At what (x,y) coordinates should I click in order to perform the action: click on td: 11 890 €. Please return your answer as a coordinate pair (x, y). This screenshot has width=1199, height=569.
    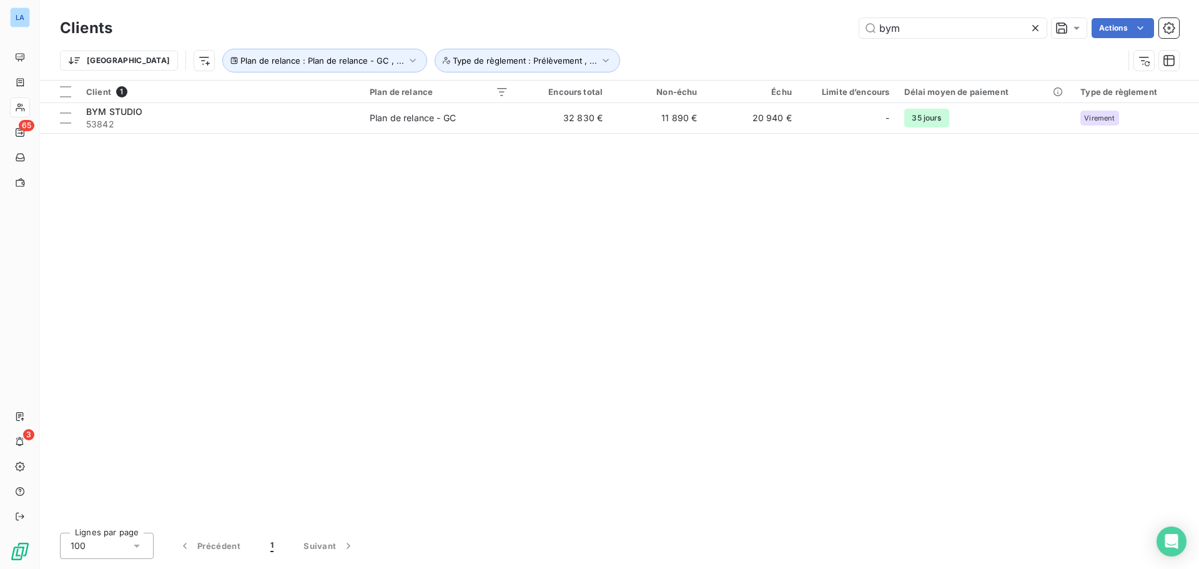
    Looking at the image, I should click on (657, 118).